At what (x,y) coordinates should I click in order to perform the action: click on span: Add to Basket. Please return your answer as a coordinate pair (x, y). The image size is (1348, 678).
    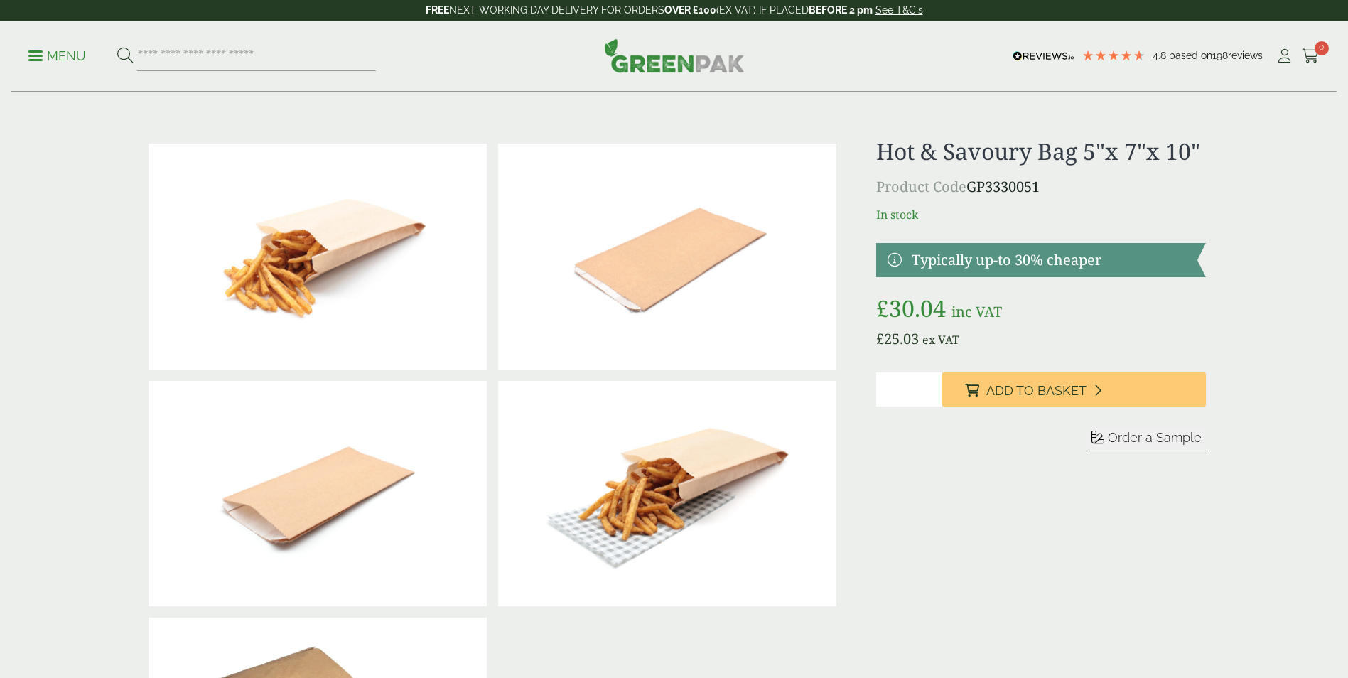
    Looking at the image, I should click on (1036, 391).